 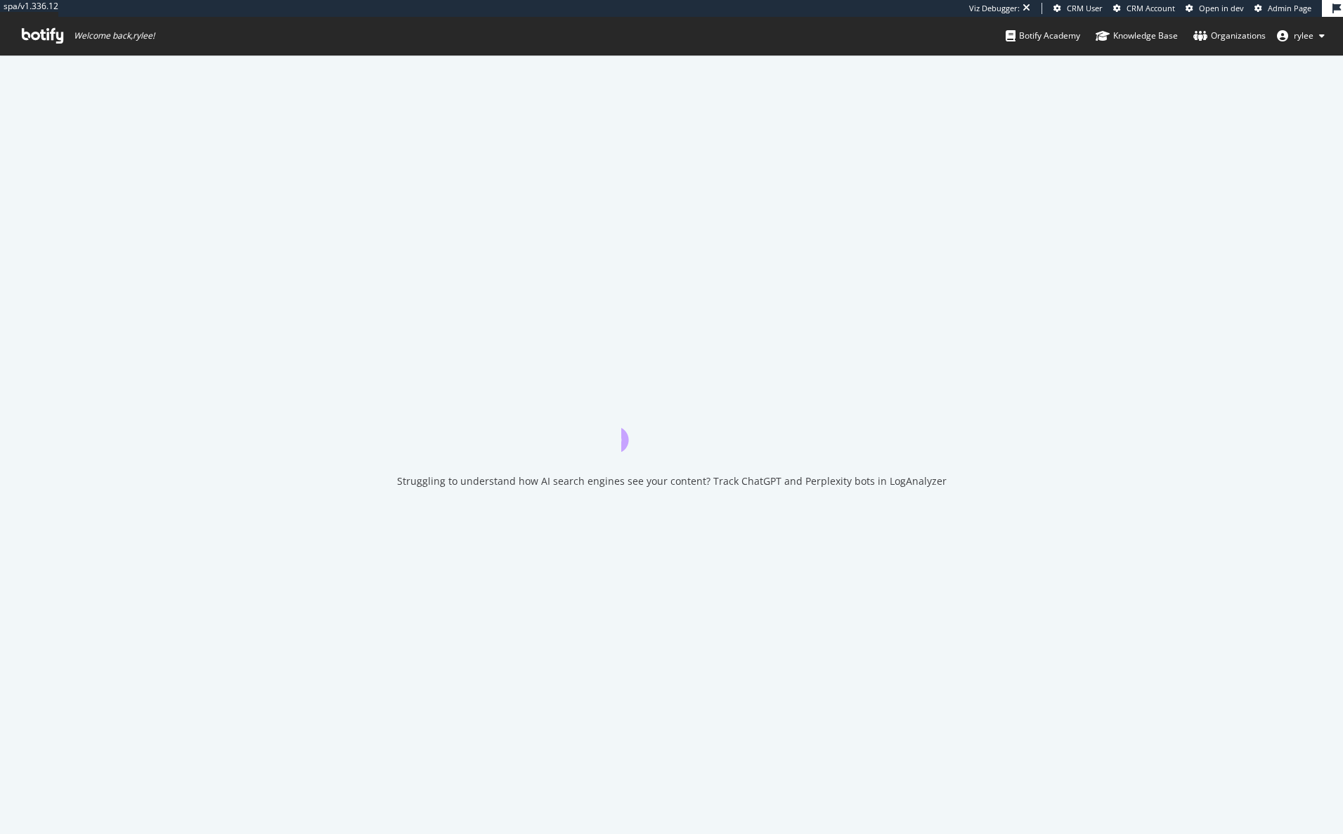 What do you see at coordinates (672, 426) in the screenshot?
I see `div: animation` at bounding box center [672, 426].